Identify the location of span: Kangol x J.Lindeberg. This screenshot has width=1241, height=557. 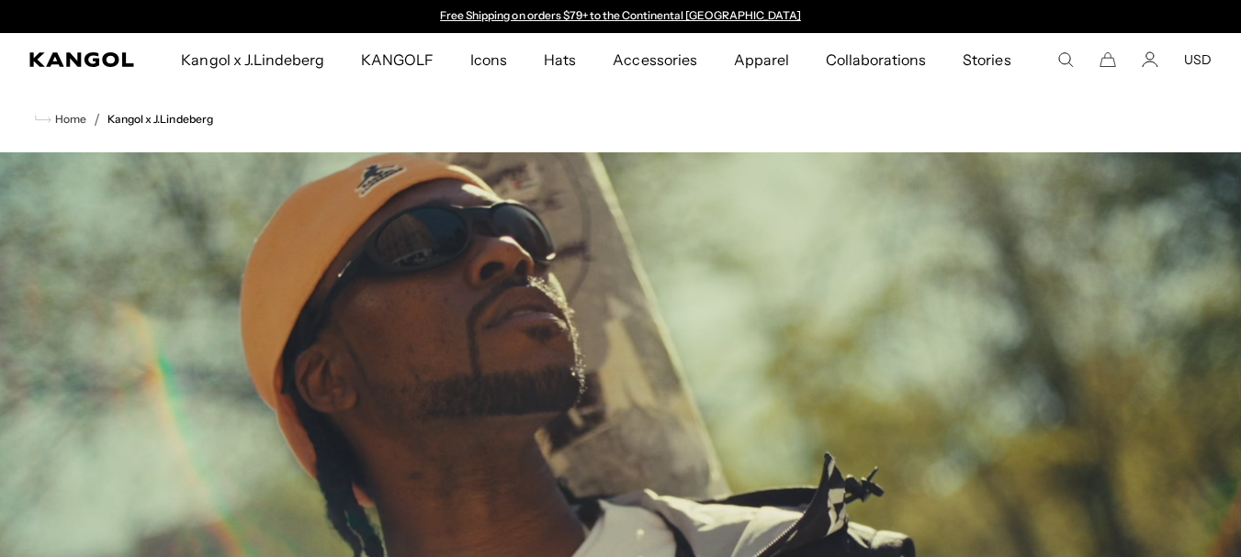
(253, 60).